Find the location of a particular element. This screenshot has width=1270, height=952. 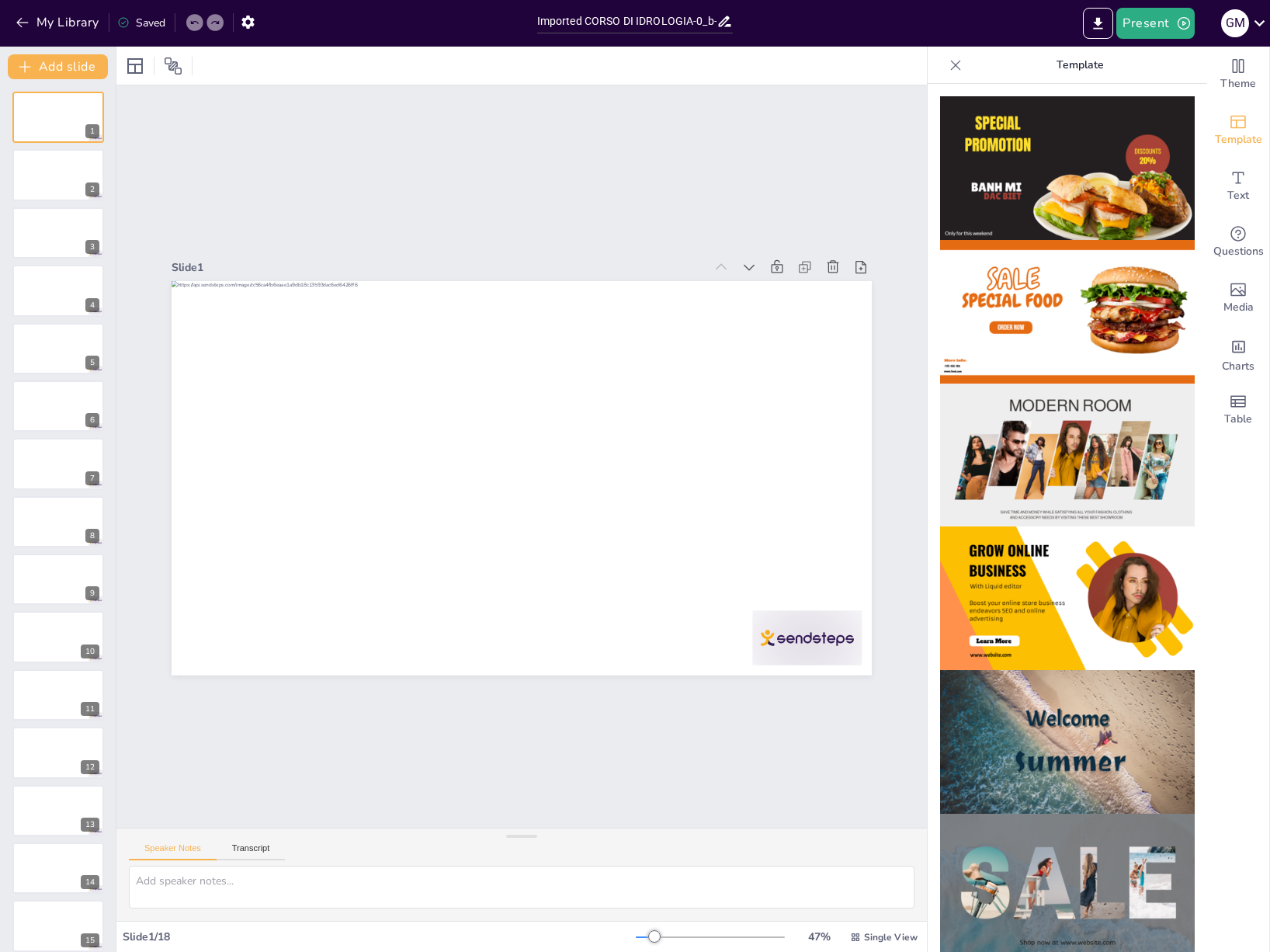

span: Theme is located at coordinates (1238, 84).